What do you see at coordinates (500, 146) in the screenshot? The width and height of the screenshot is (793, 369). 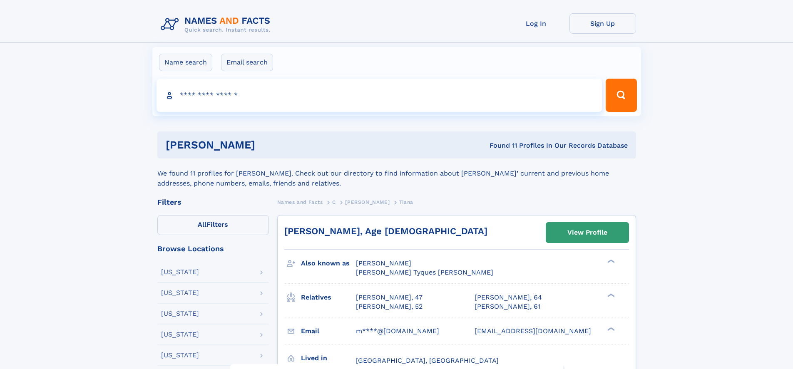 I see `div: Found 11 Profiles In Our Records Database` at bounding box center [500, 146].